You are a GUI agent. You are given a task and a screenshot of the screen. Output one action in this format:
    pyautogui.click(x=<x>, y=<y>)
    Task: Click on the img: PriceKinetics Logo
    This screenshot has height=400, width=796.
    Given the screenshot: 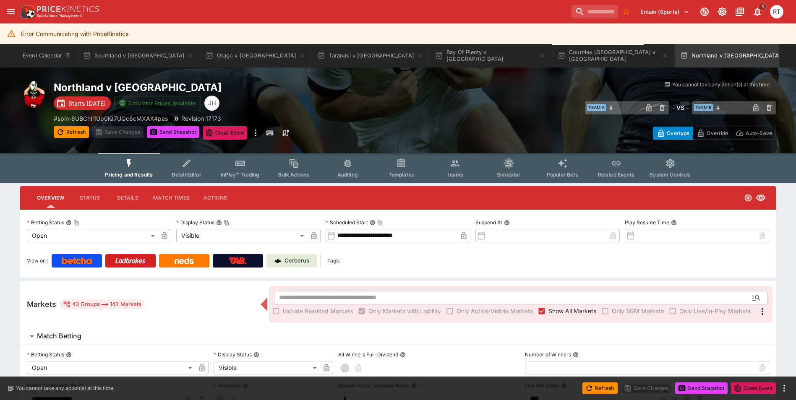 What is the action you would take?
    pyautogui.click(x=27, y=12)
    